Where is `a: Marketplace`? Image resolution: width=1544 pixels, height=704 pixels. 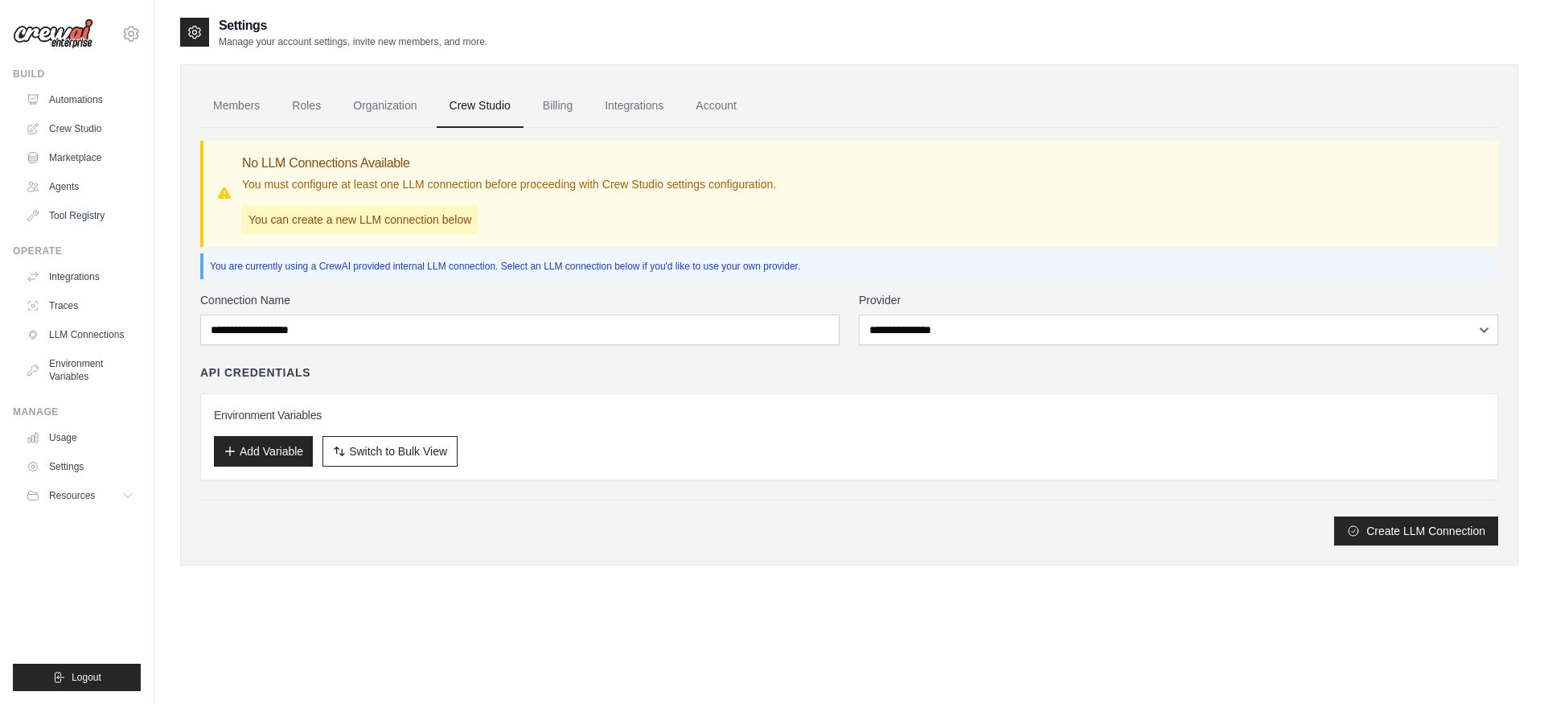
a: Marketplace is located at coordinates (80, 158).